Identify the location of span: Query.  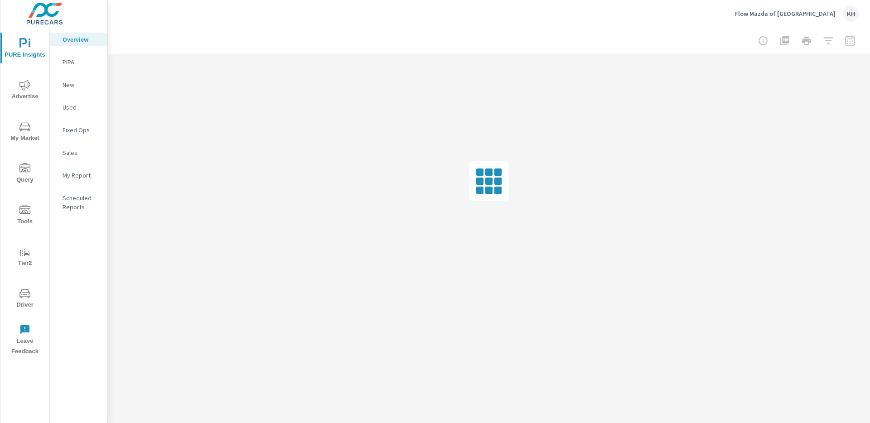
(25, 174).